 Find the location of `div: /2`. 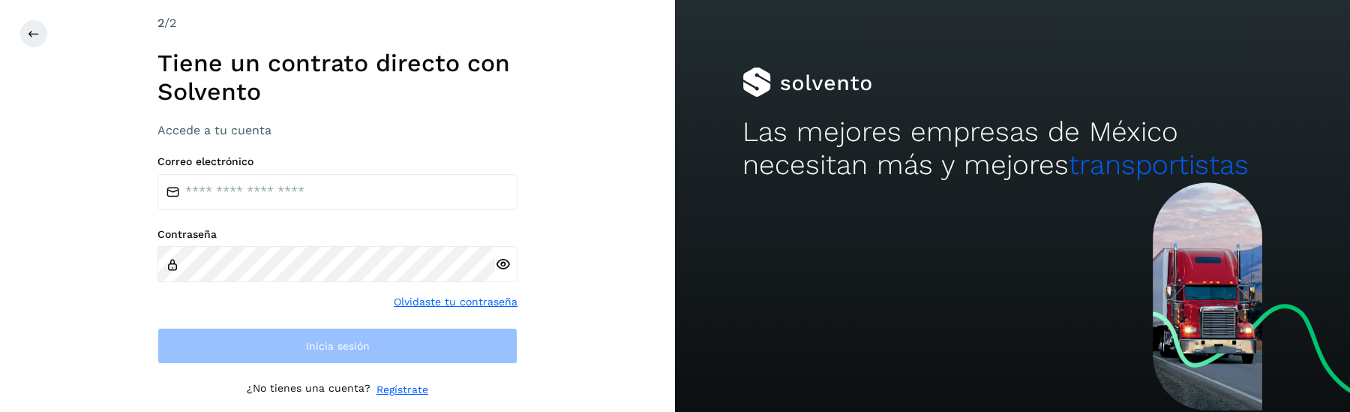

div: /2 is located at coordinates (338, 23).